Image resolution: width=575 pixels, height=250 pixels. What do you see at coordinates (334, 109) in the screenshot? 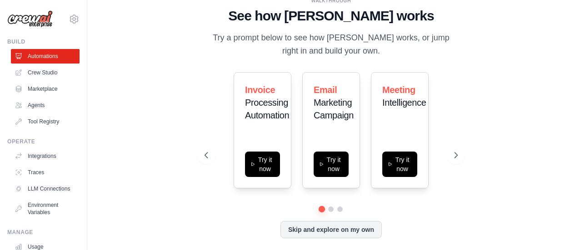
I see `span: Marketing Campaign` at bounding box center [334, 109].